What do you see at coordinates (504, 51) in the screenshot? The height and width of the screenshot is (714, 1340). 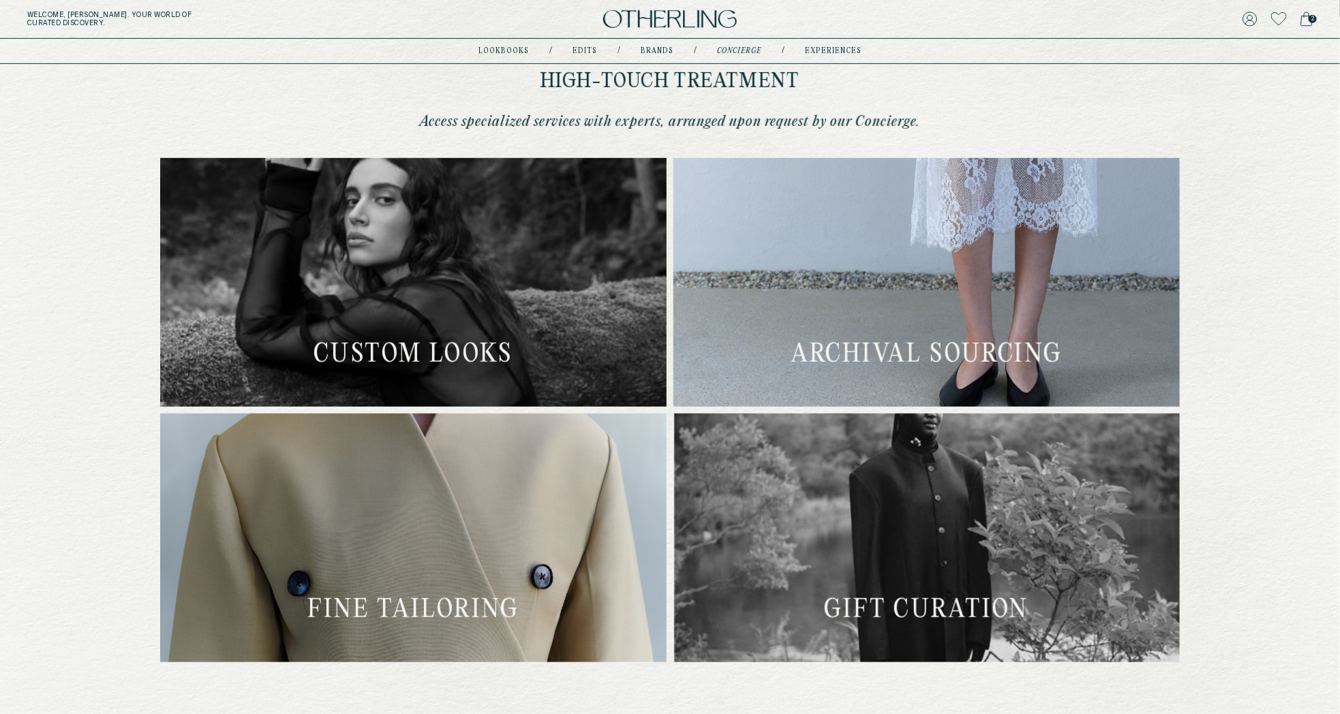 I see `a: lookbooks` at bounding box center [504, 51].